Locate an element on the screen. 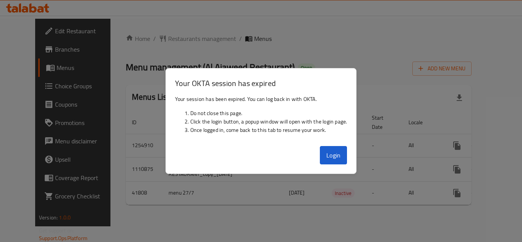 This screenshot has height=242, width=522. button: Login is located at coordinates (334, 155).